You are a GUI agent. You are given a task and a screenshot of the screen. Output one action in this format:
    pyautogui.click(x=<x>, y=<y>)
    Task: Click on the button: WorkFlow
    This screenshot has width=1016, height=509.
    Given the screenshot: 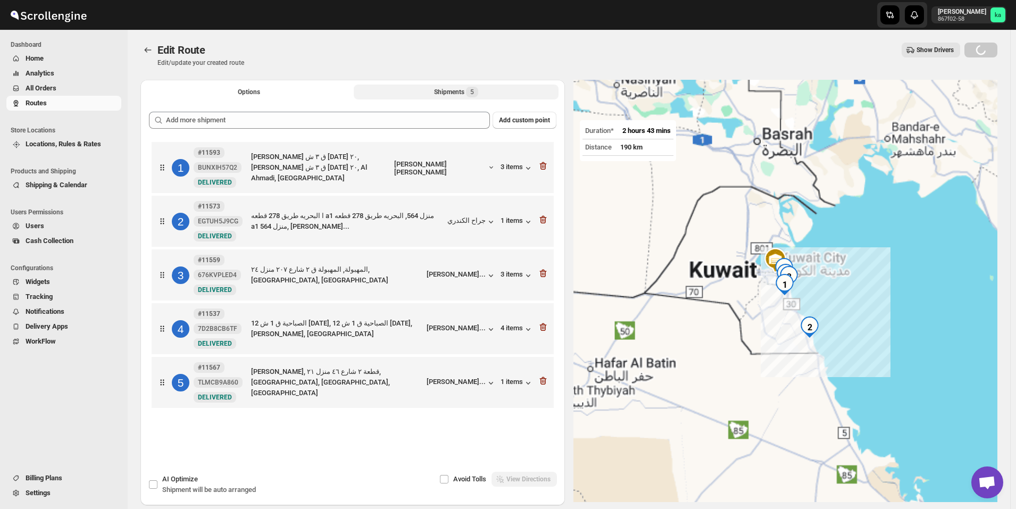 What is the action you would take?
    pyautogui.click(x=64, y=342)
    